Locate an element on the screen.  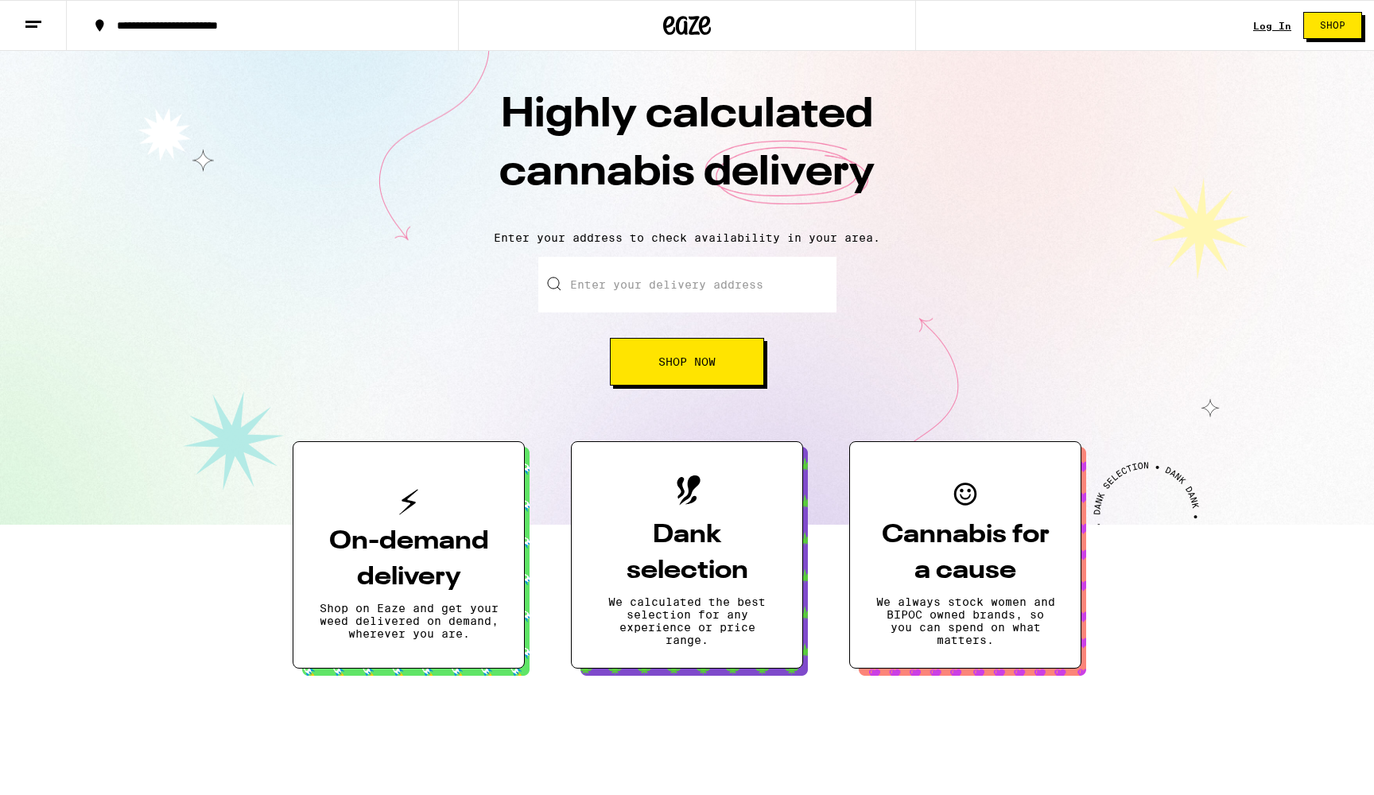
a: Log In is located at coordinates (1272, 25).